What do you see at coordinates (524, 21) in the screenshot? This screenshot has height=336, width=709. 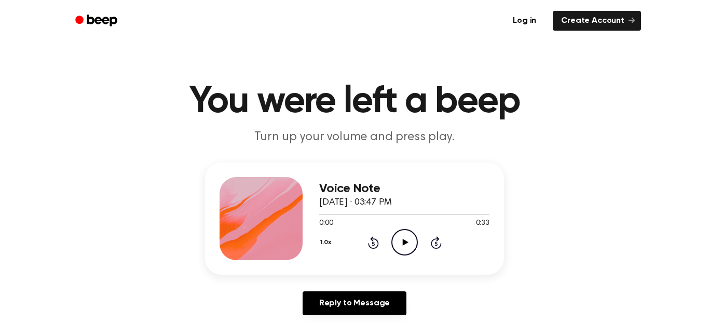 I see `a: Log in` at bounding box center [524, 21].